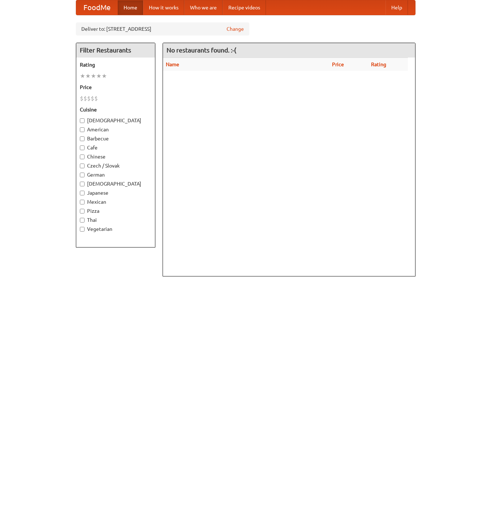 This screenshot has height=512, width=491. What do you see at coordinates (116, 202) in the screenshot?
I see `label: Mexican` at bounding box center [116, 202].